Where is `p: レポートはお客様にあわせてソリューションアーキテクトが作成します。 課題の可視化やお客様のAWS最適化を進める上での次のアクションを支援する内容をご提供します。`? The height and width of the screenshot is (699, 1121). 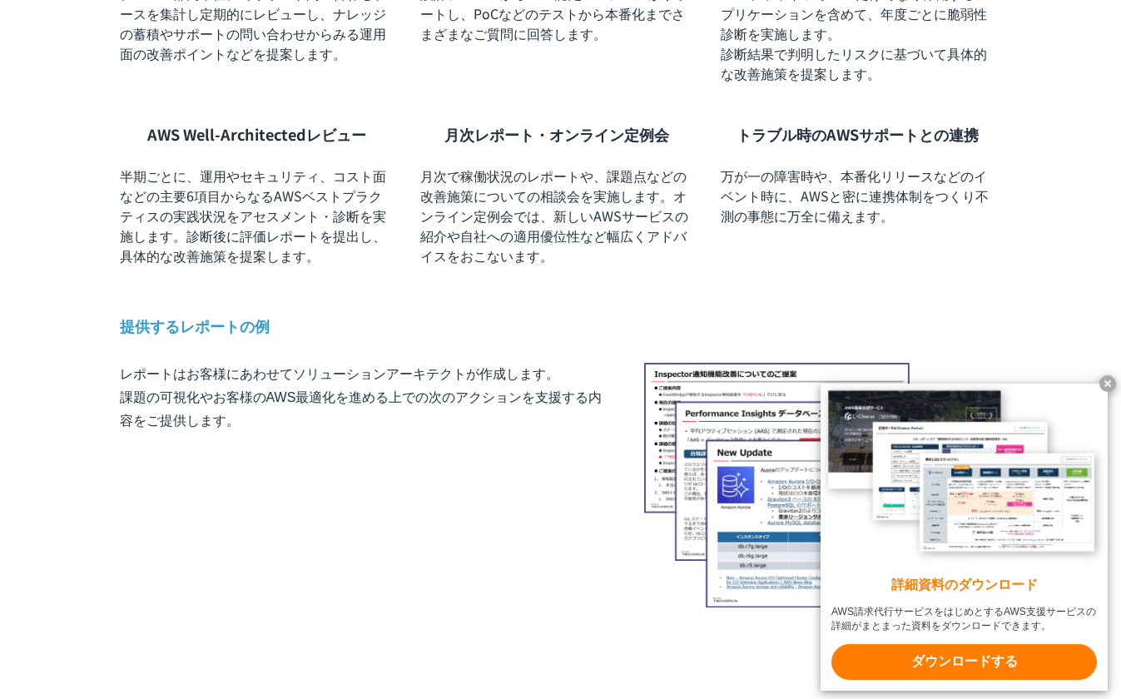 p: レポートはお客様にあわせてソリューションアーキテクトが作成します。 課題の可視化やお客様のAWS最適化を進める上での次のアクションを支援する内容をご提供します。 is located at coordinates (362, 398).